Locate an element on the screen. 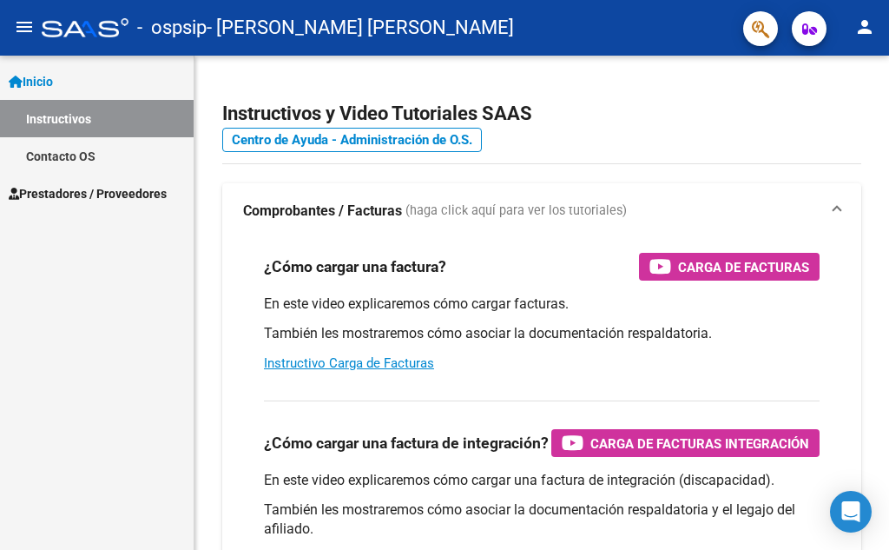  p: También les mostraremos cómo asociar la documentación respaldatoria. is located at coordinates (542, 334).